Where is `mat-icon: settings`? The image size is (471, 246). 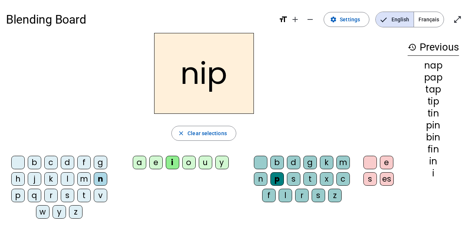 mat-icon: settings is located at coordinates (333, 19).